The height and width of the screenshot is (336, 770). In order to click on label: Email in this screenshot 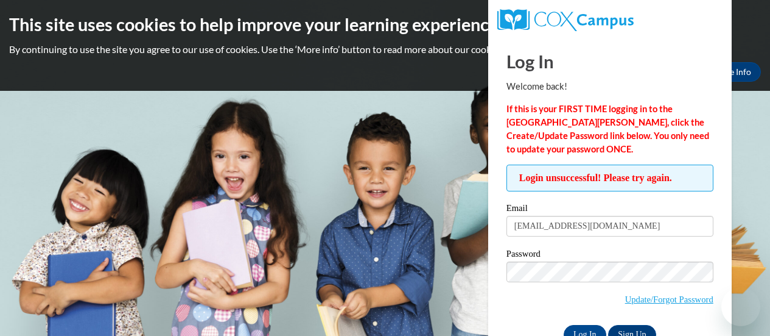, I will do `click(610, 209)`.